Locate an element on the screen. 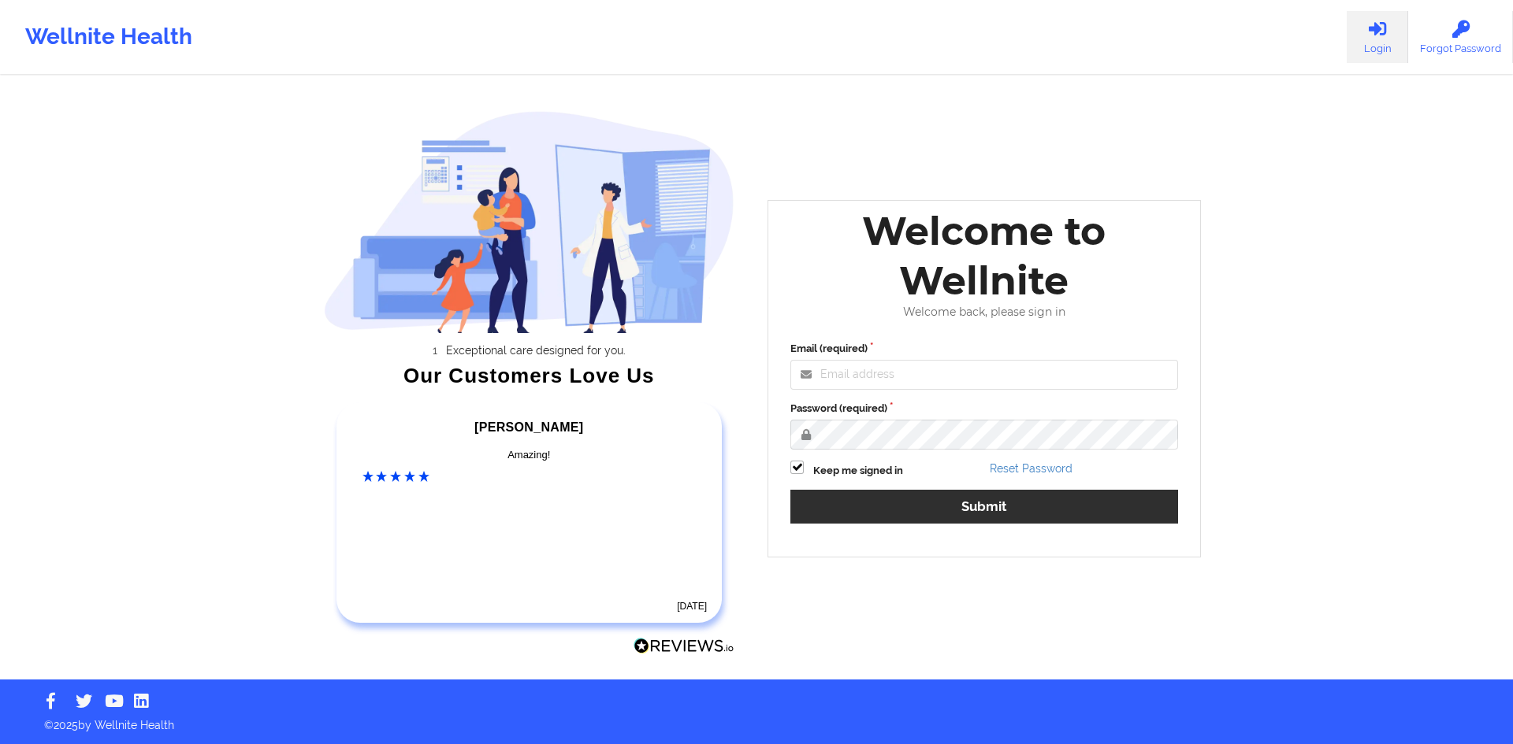 Image resolution: width=1513 pixels, height=744 pixels. a: Reset Password is located at coordinates (1030, 469).